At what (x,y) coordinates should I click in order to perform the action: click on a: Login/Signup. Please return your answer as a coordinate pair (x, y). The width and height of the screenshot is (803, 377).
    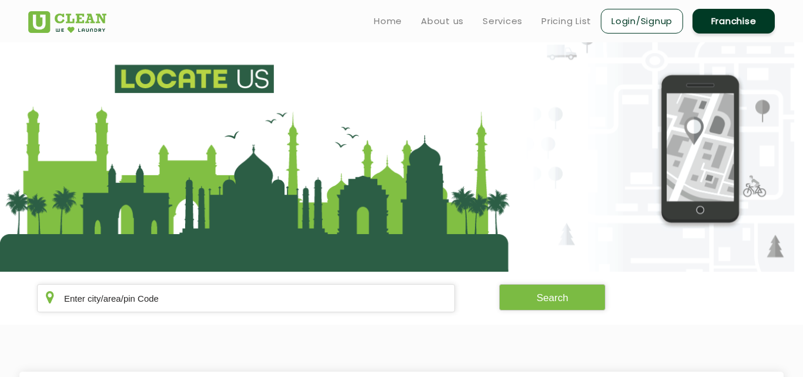
    Looking at the image, I should click on (642, 21).